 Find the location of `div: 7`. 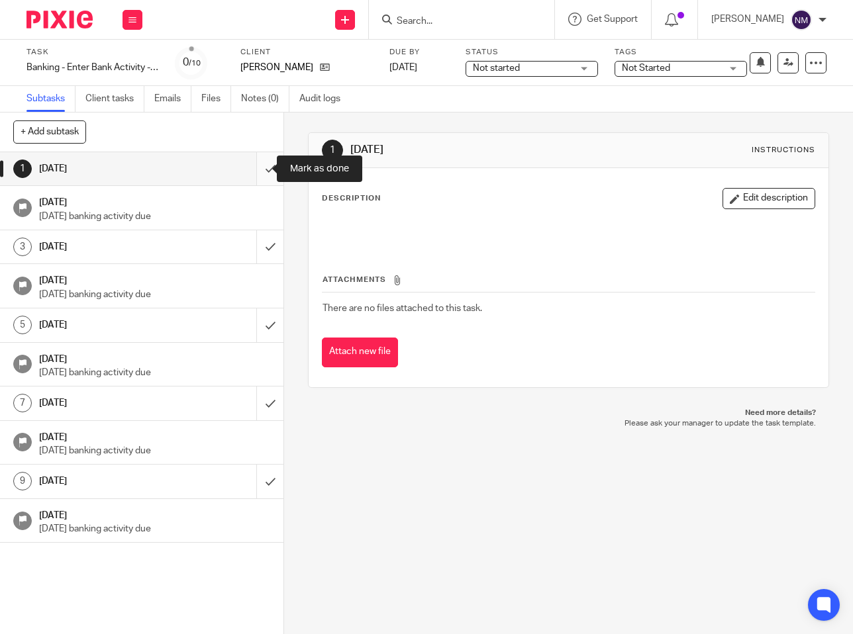

div: 7 is located at coordinates (23, 403).